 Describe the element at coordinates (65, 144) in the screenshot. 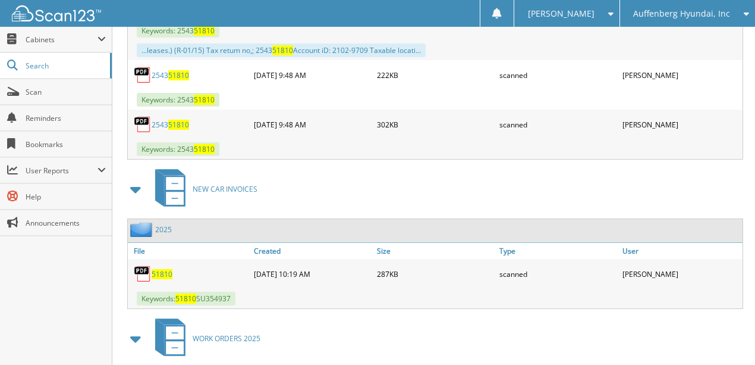

I see `span: Bookmarks` at that location.